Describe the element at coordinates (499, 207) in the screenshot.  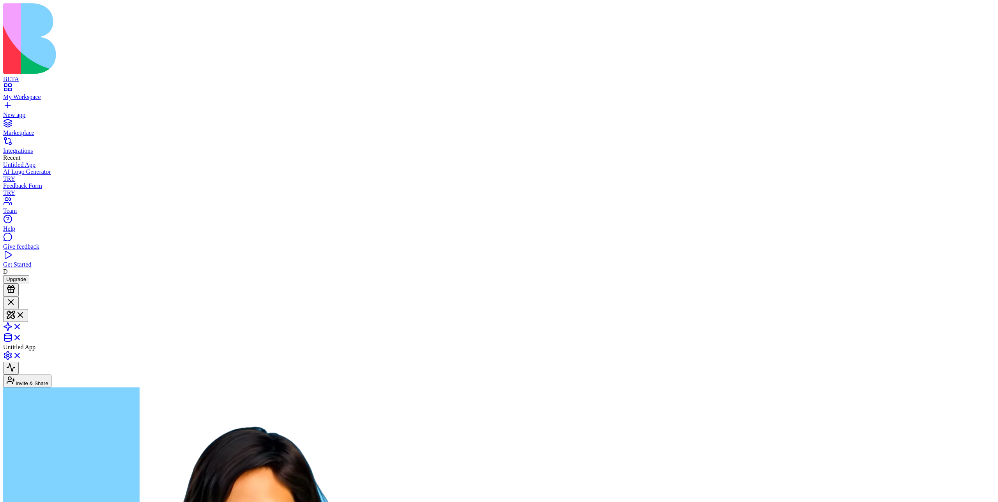
I see `a: Team` at that location.